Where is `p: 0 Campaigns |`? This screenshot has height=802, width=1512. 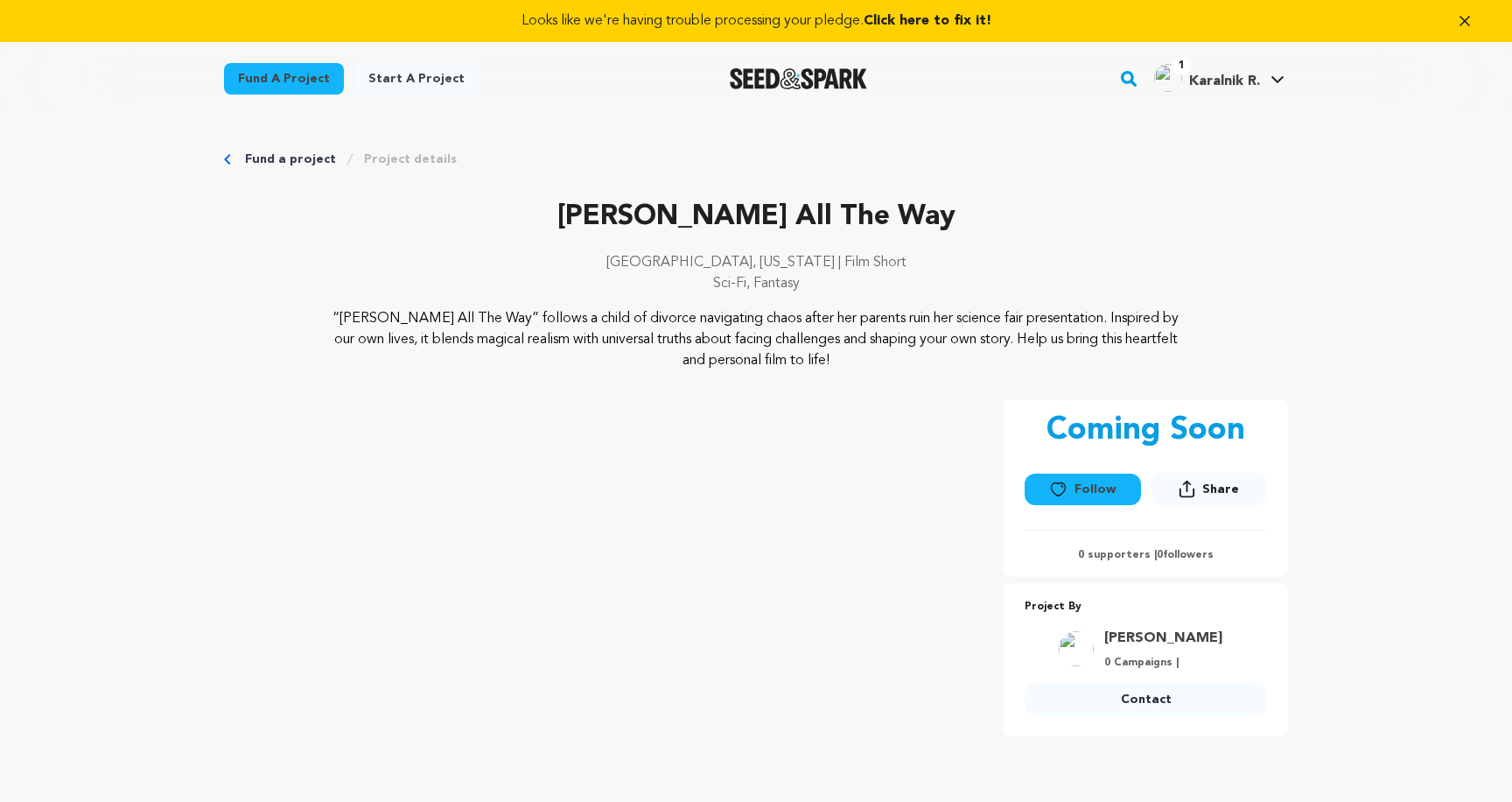
p: 0 Campaigns | is located at coordinates (1163, 663).